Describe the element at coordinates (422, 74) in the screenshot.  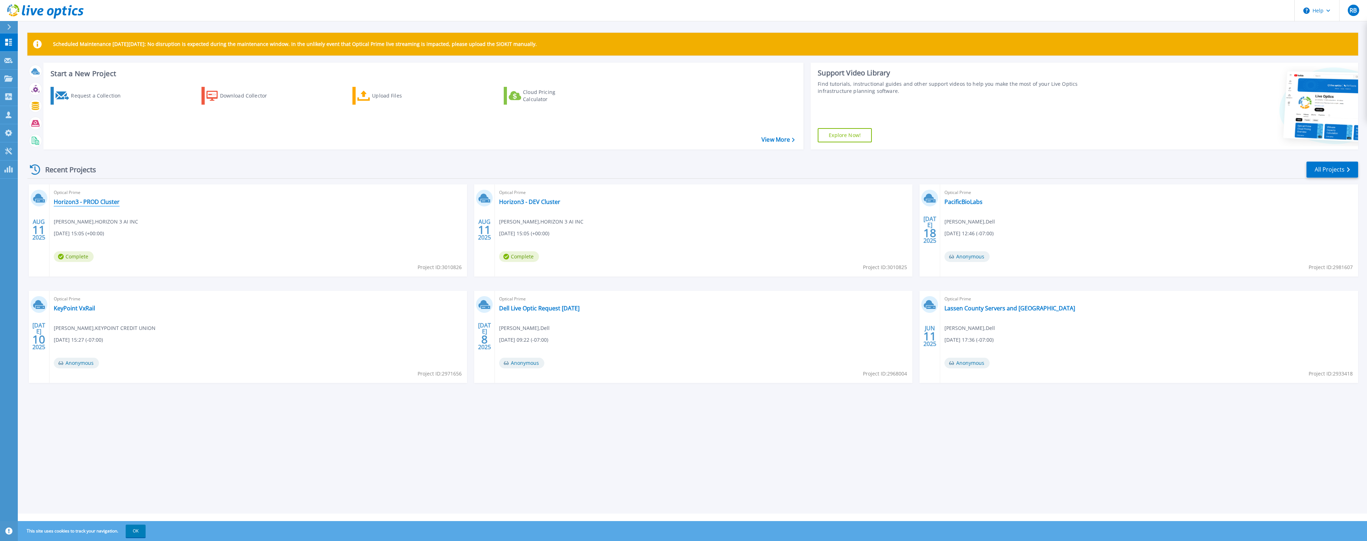
I see `h3: Start a New Project` at that location.